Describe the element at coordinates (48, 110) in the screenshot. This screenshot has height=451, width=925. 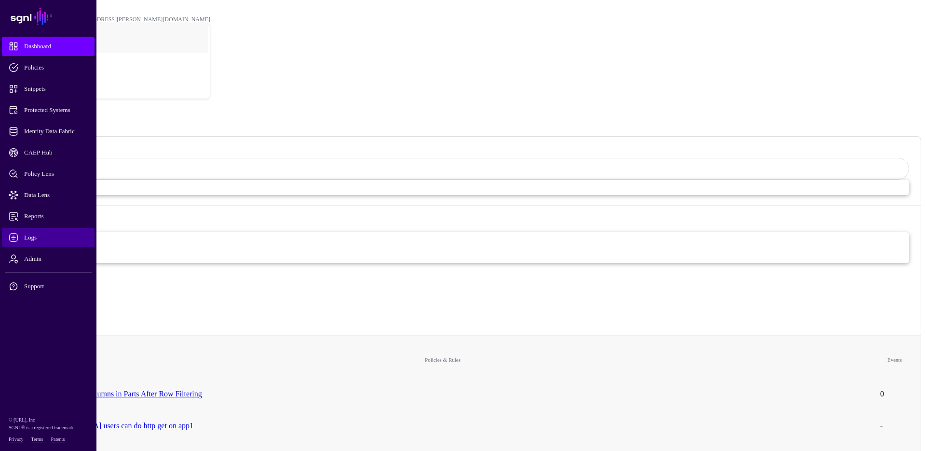
I see `a: Protected Systems` at that location.